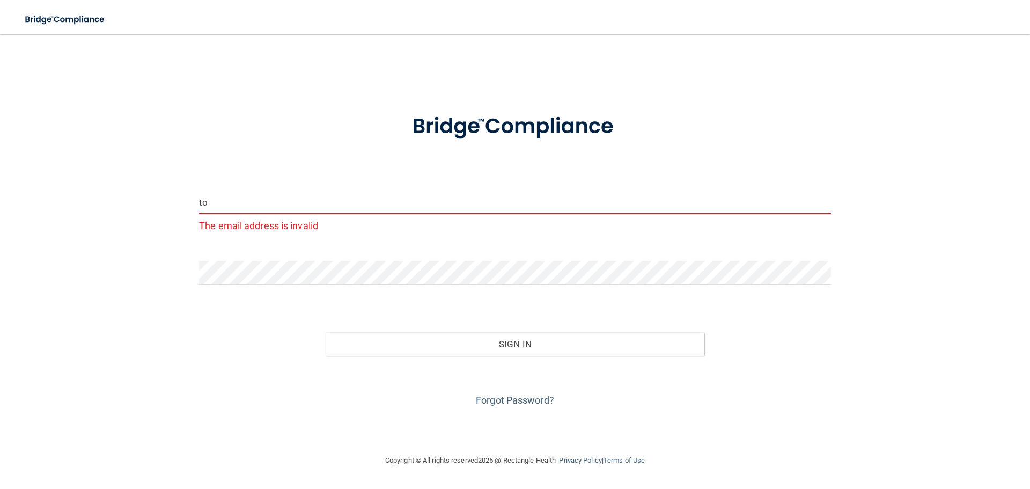 This screenshot has width=1030, height=489. I want to click on input: Email, so click(515, 202).